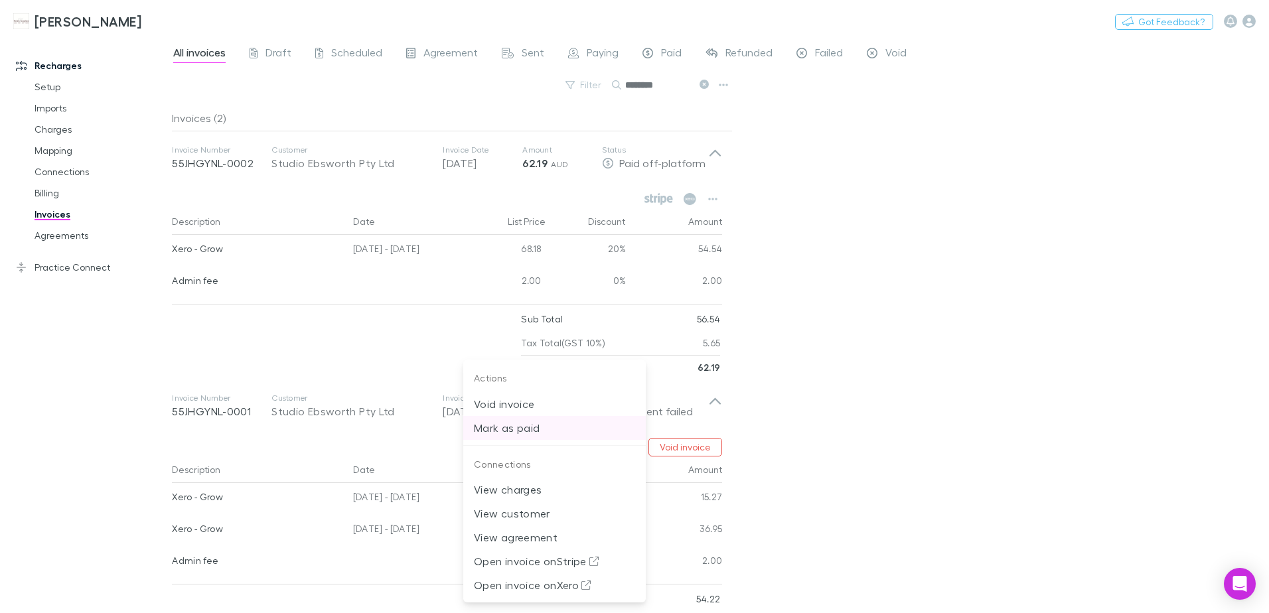 The height and width of the screenshot is (613, 1269). Describe the element at coordinates (554, 490) in the screenshot. I see `li: View charges` at that location.